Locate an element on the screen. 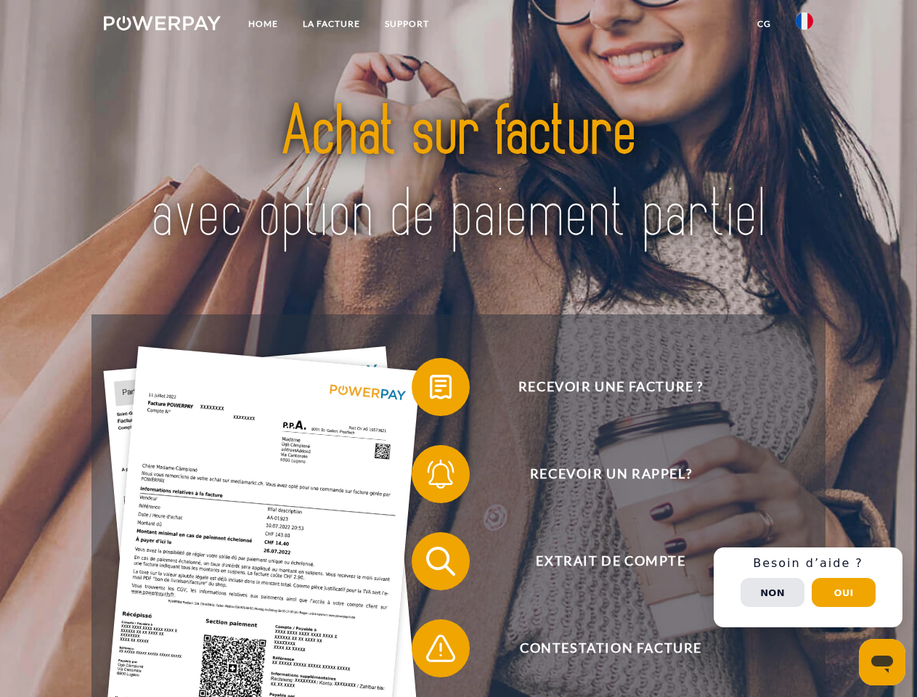 The width and height of the screenshot is (917, 697). span: Recevoir une facture ? is located at coordinates (611, 387).